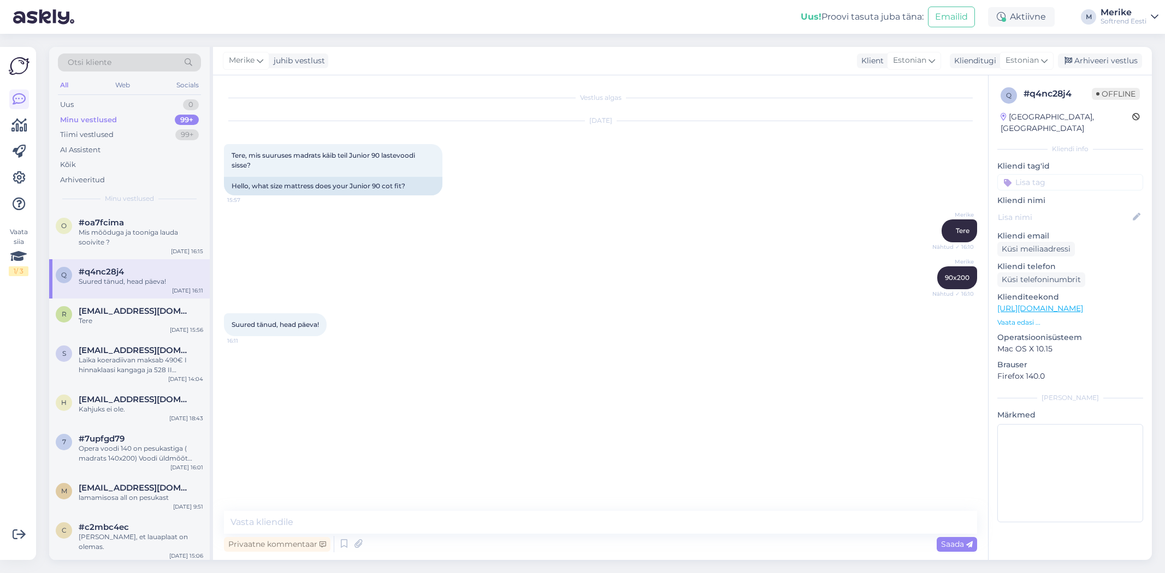 This screenshot has height=573, width=1165. Describe the element at coordinates (191, 105) in the screenshot. I see `div: 0` at that location.